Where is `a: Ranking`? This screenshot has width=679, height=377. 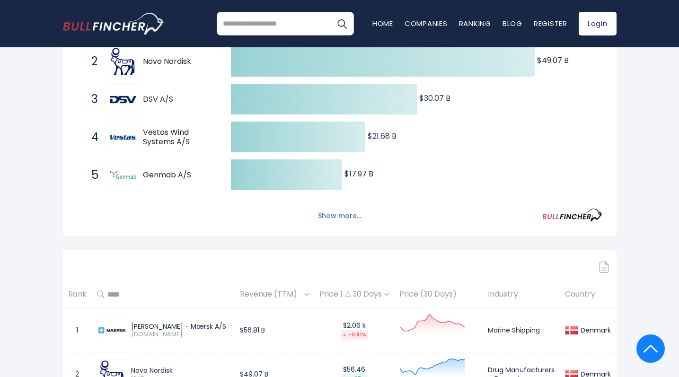 a: Ranking is located at coordinates (475, 23).